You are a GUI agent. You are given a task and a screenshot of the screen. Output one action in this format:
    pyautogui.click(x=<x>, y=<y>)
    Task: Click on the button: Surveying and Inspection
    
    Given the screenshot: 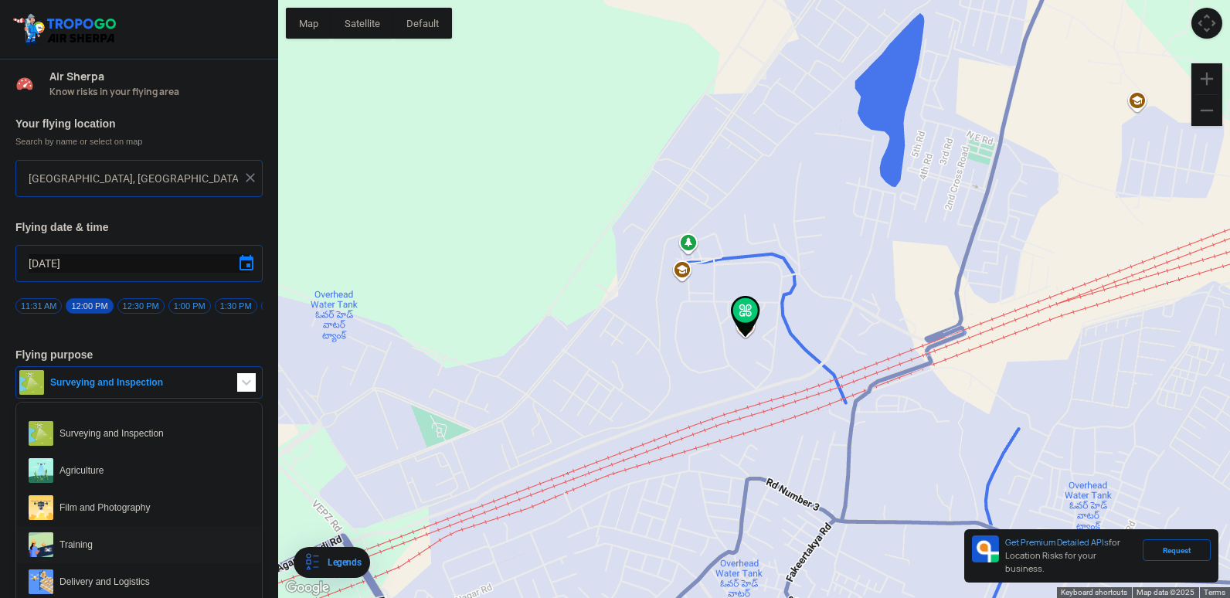 What is the action you would take?
    pyautogui.click(x=139, y=382)
    